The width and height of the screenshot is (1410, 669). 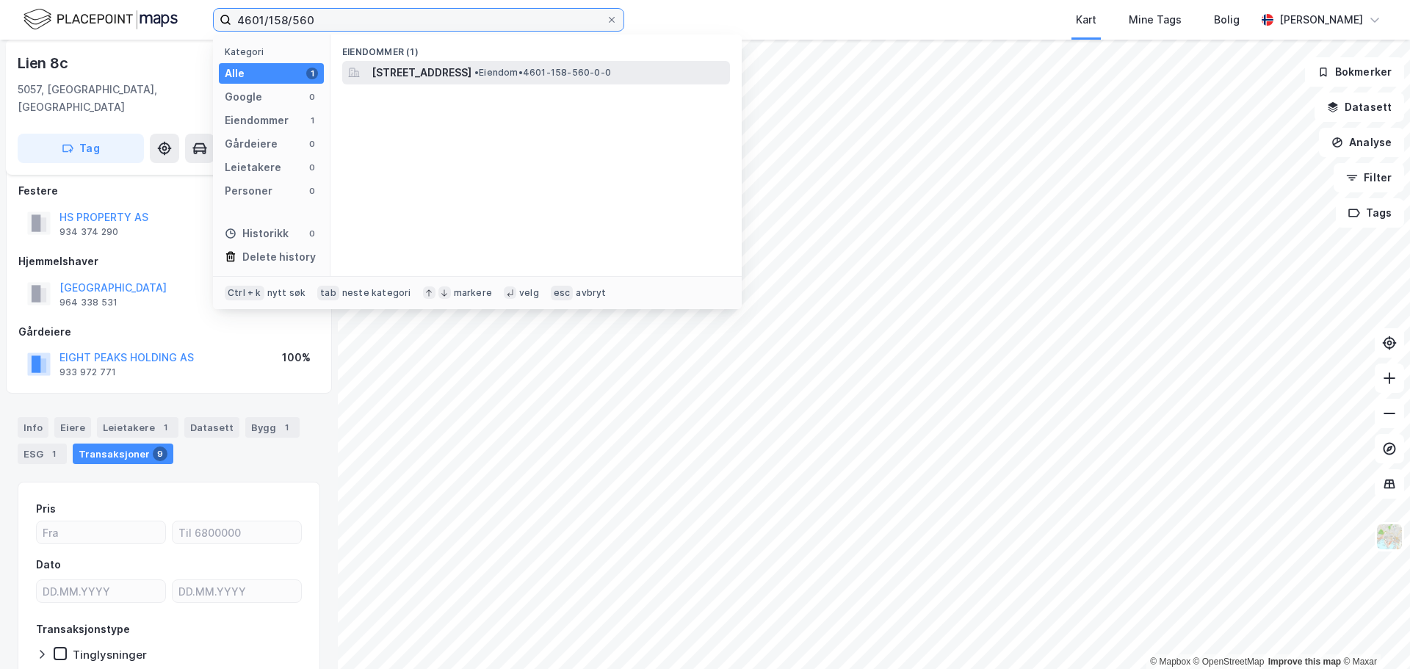 What do you see at coordinates (73, 427) in the screenshot?
I see `div: Eiere` at bounding box center [73, 427].